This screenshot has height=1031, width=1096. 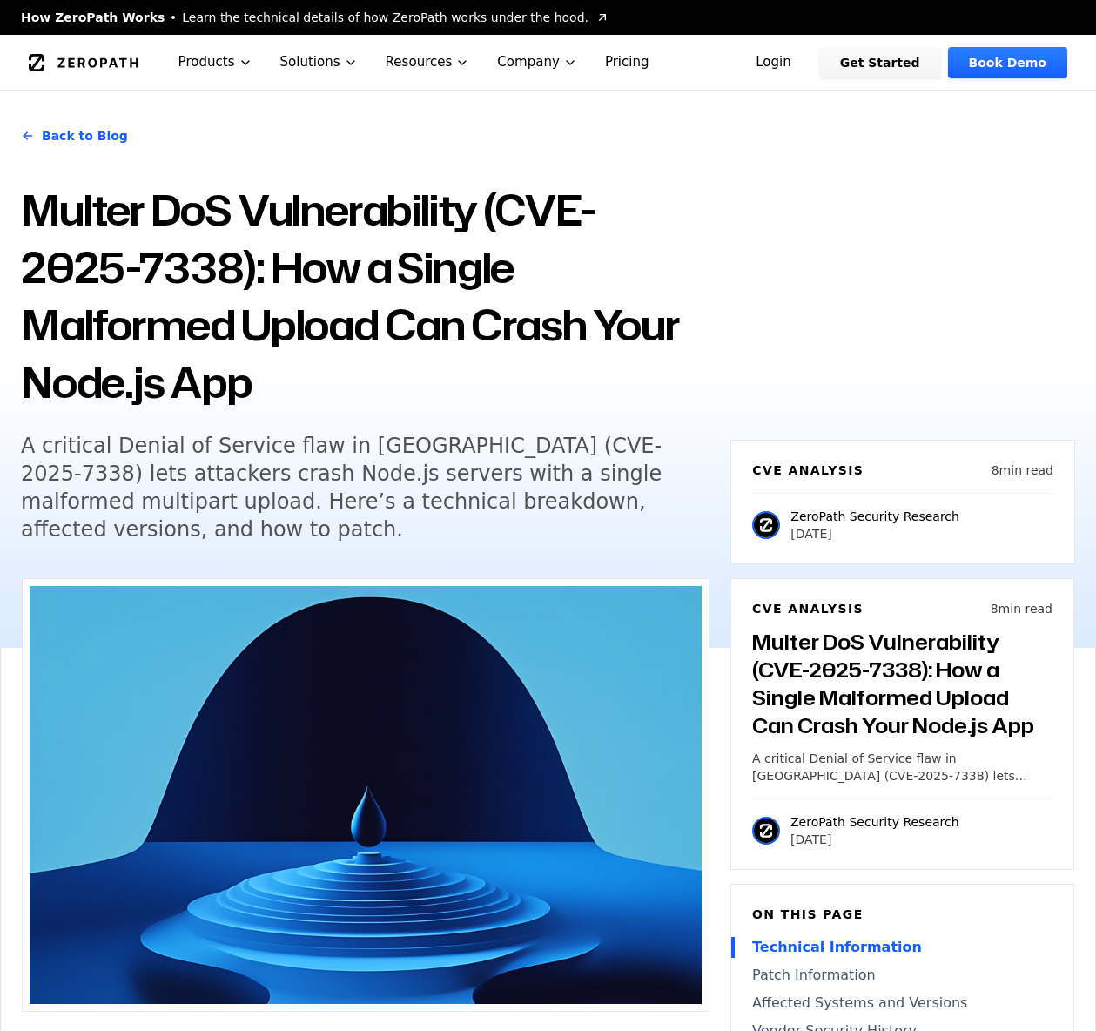 I want to click on span: How ZeroPath Works, so click(x=92, y=17).